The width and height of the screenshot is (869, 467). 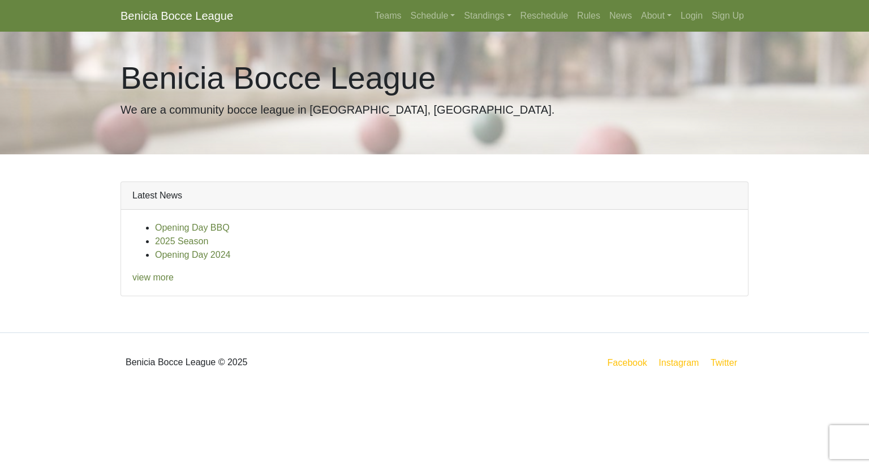 I want to click on a: Rules, so click(x=588, y=16).